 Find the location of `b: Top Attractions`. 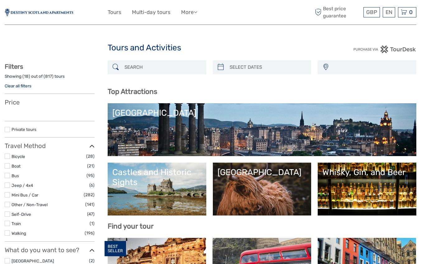

b: Top Attractions is located at coordinates (132, 91).